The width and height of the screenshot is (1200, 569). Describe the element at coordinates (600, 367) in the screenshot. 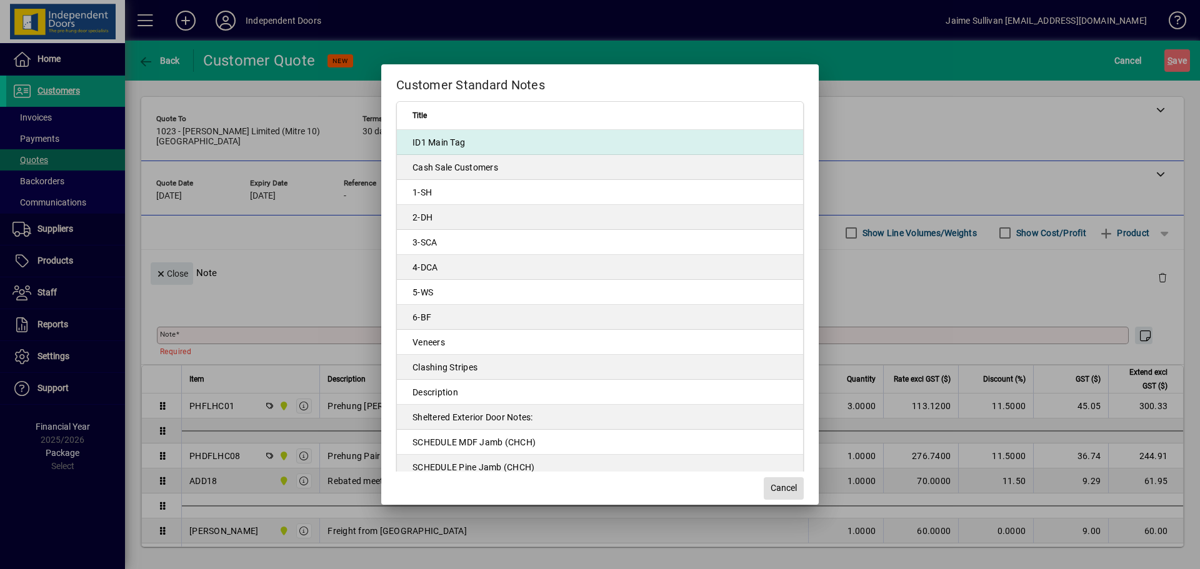

I see `td: Clashing Stripes` at that location.